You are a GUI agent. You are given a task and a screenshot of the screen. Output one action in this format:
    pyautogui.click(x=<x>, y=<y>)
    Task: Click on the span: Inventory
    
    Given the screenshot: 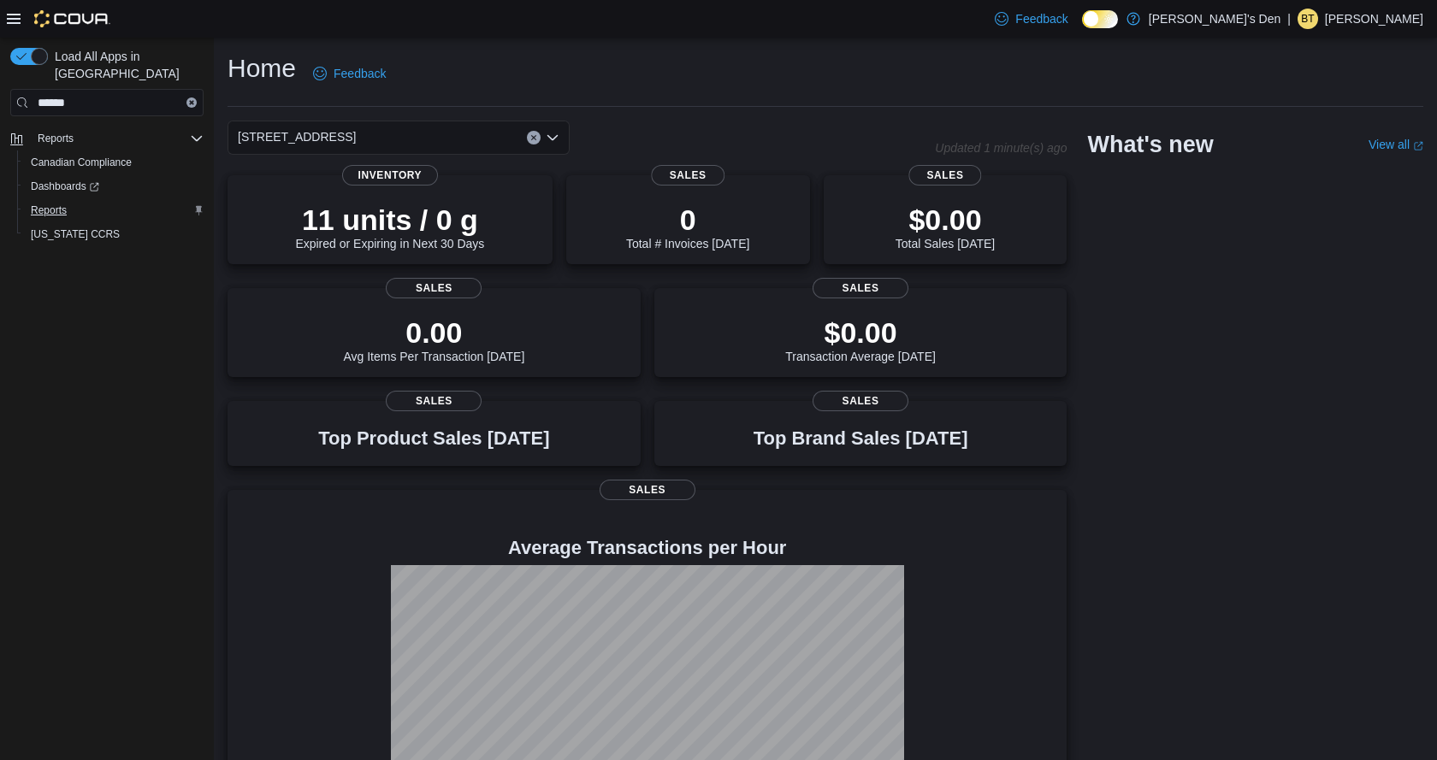 What is the action you would take?
    pyautogui.click(x=390, y=175)
    